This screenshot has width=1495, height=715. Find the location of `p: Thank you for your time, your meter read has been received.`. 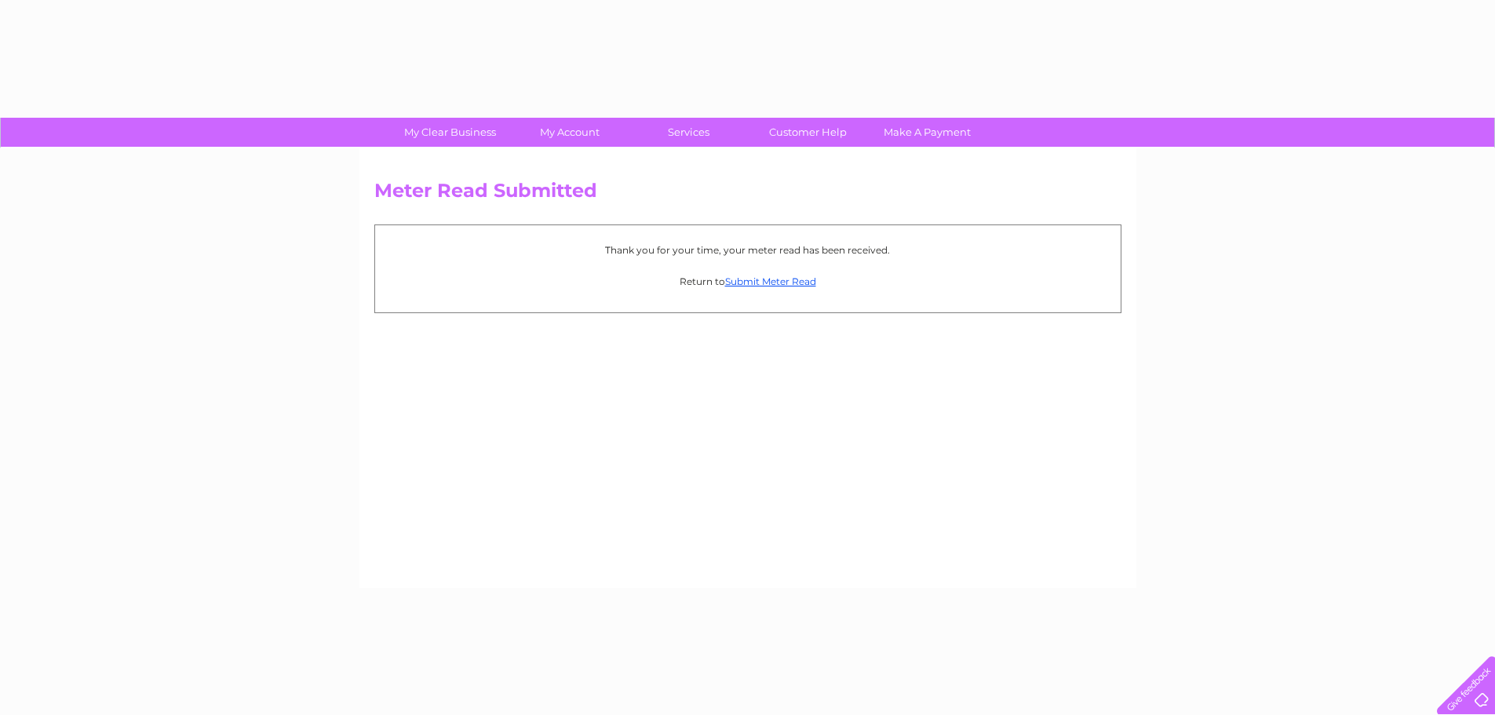

p: Thank you for your time, your meter read has been received. is located at coordinates (748, 250).